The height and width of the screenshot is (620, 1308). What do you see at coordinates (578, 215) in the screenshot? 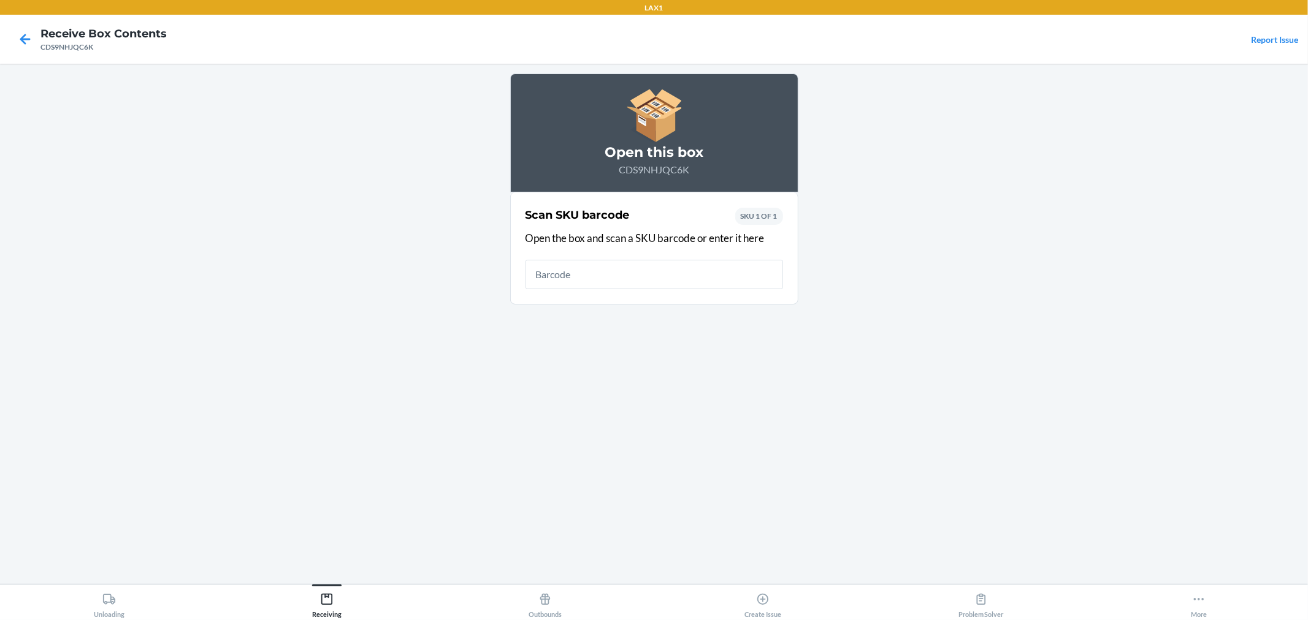
I see `h2: Scan SKU barcode` at bounding box center [578, 215].